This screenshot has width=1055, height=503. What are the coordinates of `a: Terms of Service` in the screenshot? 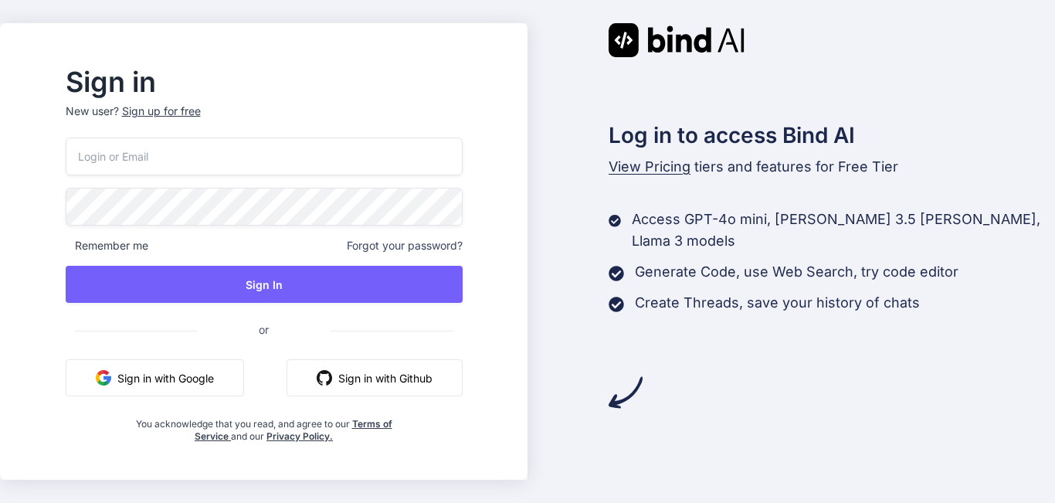 It's located at (294, 430).